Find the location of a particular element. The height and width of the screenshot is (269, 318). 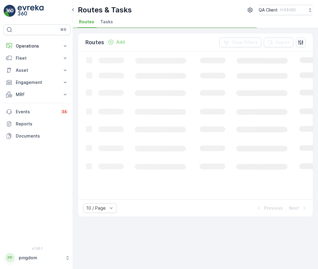

p: 34 is located at coordinates (64, 112).